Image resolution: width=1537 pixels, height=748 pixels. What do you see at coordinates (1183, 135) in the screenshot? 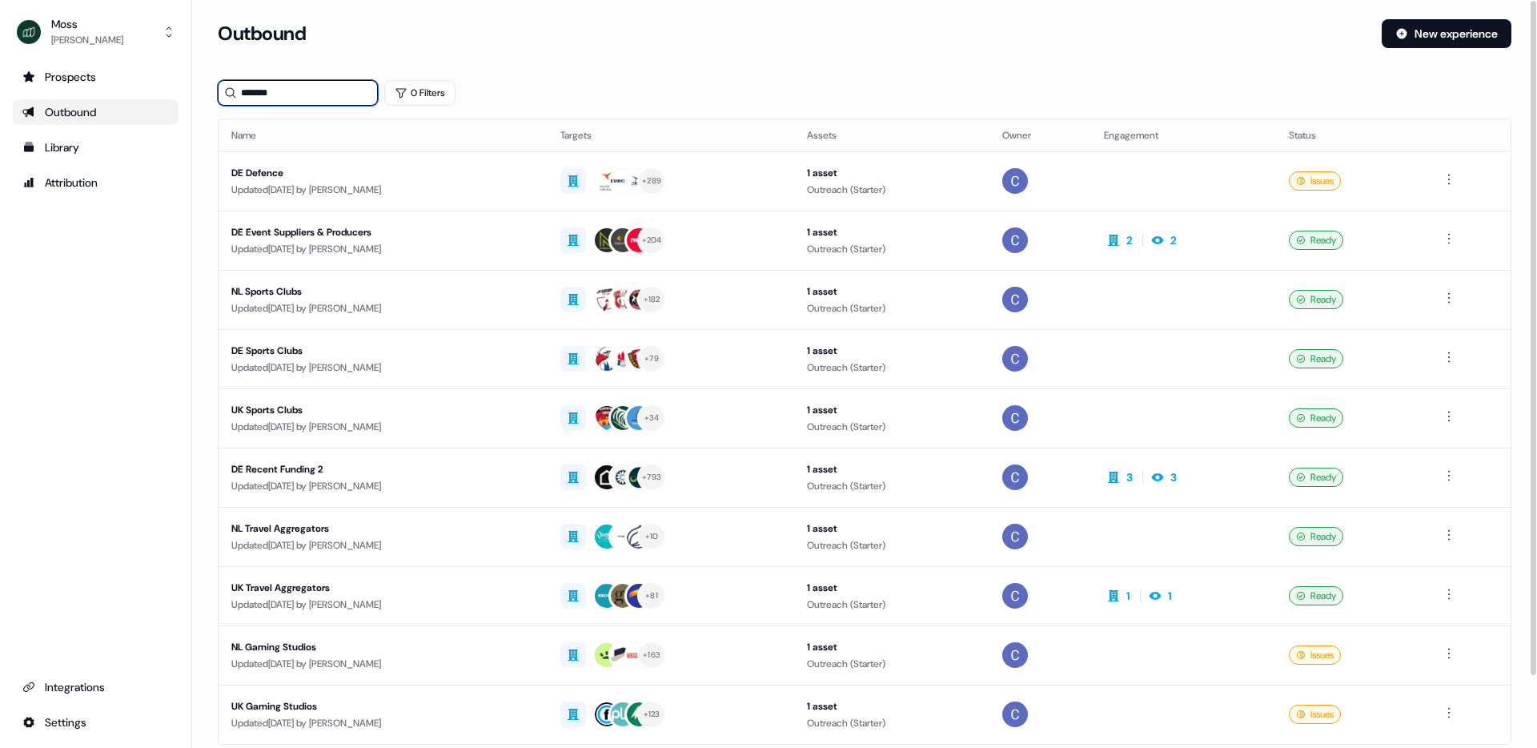
I see `th: Engagement` at bounding box center [1183, 135].